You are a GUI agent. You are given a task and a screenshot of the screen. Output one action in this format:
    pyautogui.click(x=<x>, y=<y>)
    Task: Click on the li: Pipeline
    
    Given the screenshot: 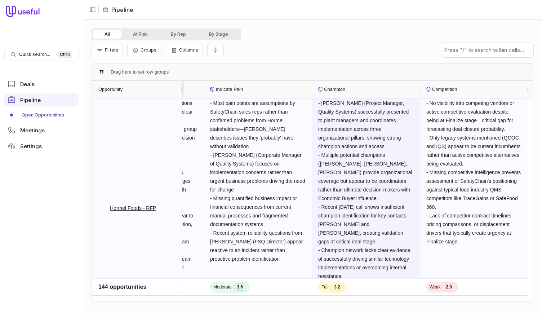 What is the action you would take?
    pyautogui.click(x=118, y=10)
    